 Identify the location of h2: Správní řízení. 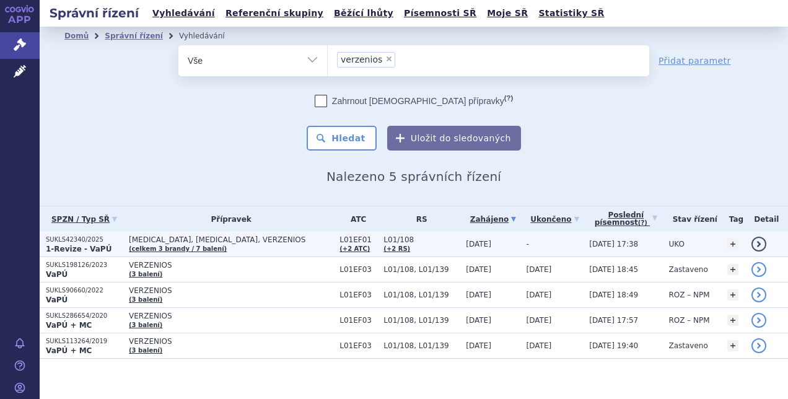
(94, 13).